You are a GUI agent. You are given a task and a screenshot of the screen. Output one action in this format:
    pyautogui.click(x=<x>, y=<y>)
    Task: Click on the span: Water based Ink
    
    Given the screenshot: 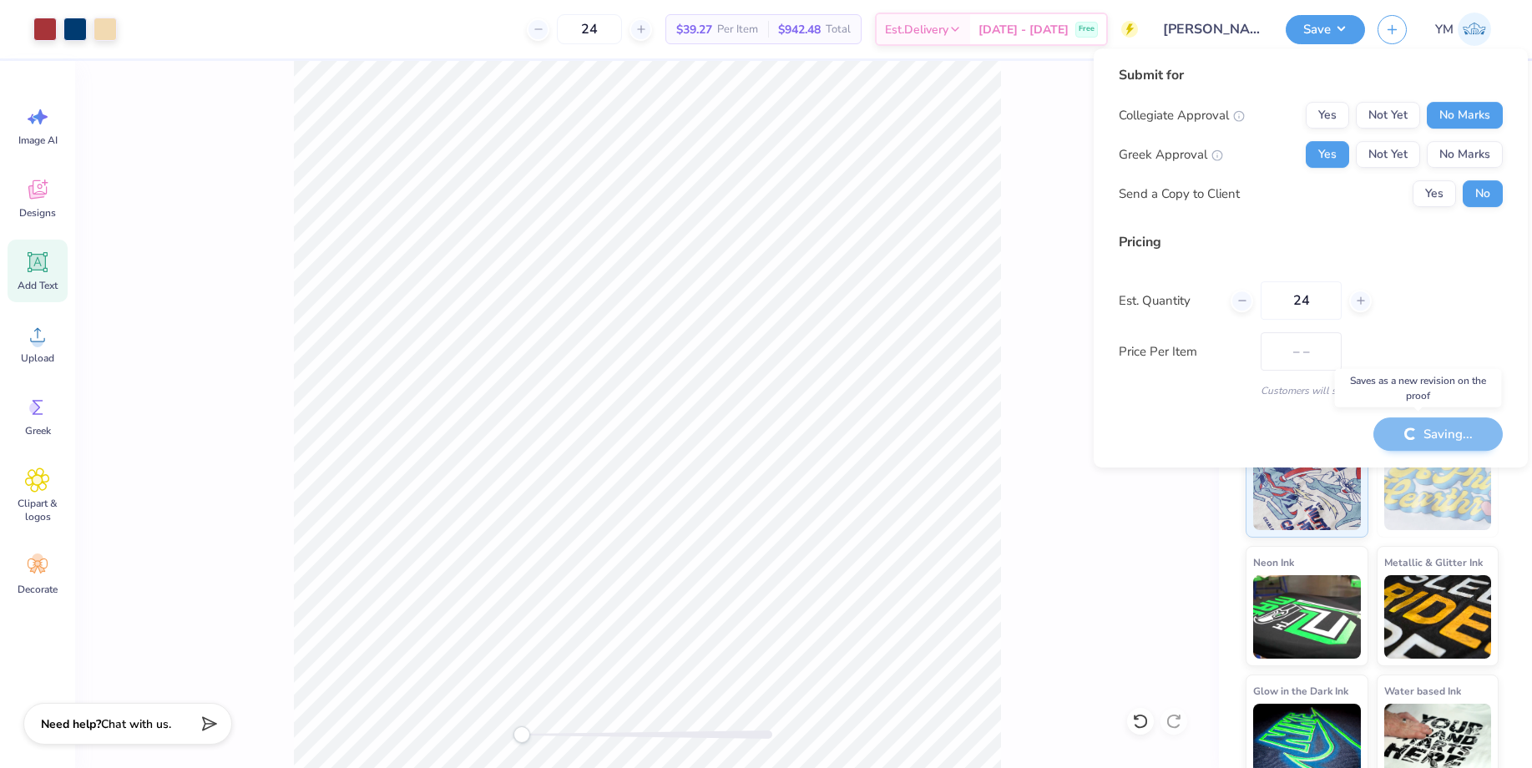 What is the action you would take?
    pyautogui.click(x=1423, y=690)
    